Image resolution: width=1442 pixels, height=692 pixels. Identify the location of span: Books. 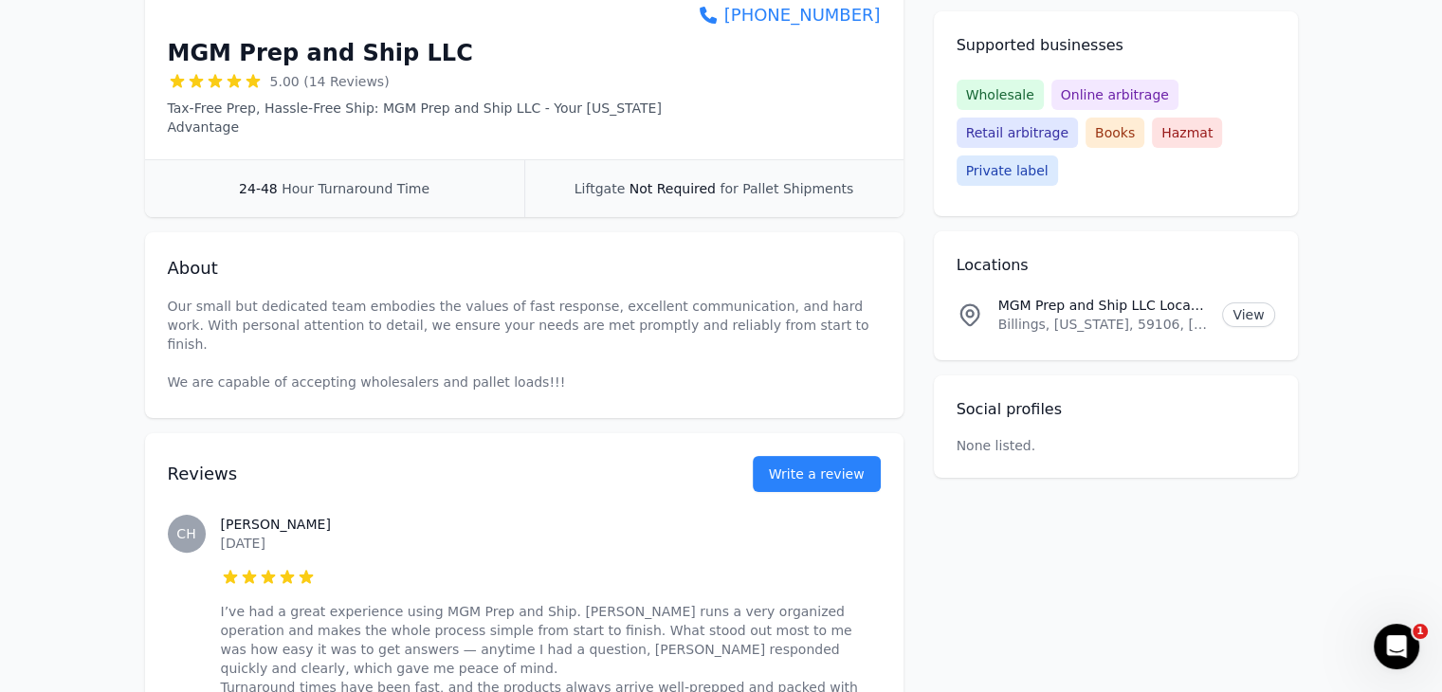
(1115, 133).